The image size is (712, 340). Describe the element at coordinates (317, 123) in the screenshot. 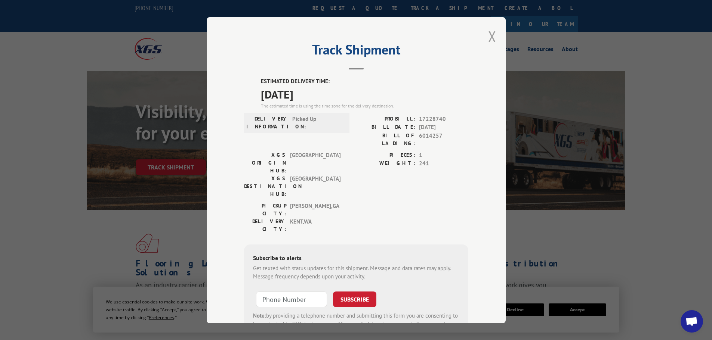

I see `span: Picked Up` at that location.